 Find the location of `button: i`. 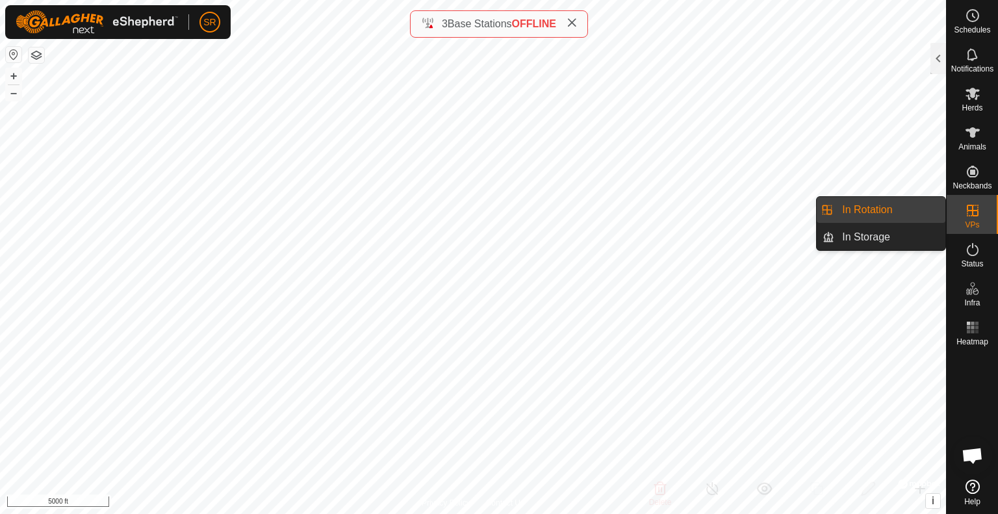

button: i is located at coordinates (933, 501).